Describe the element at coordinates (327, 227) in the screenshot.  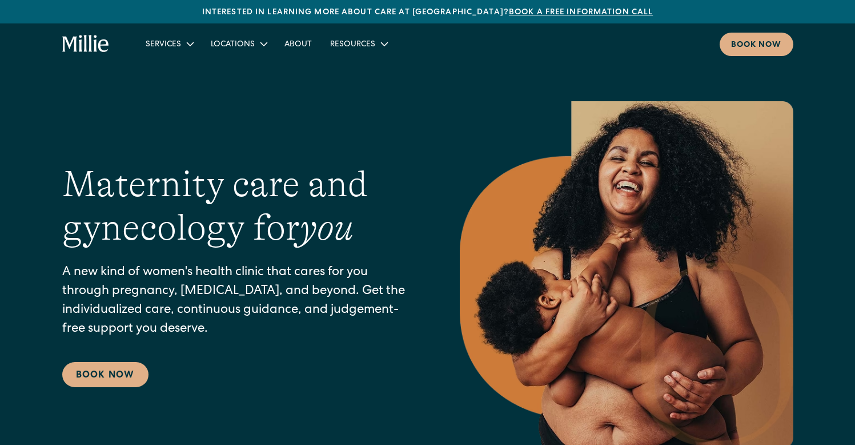
I see `em: you` at that location.